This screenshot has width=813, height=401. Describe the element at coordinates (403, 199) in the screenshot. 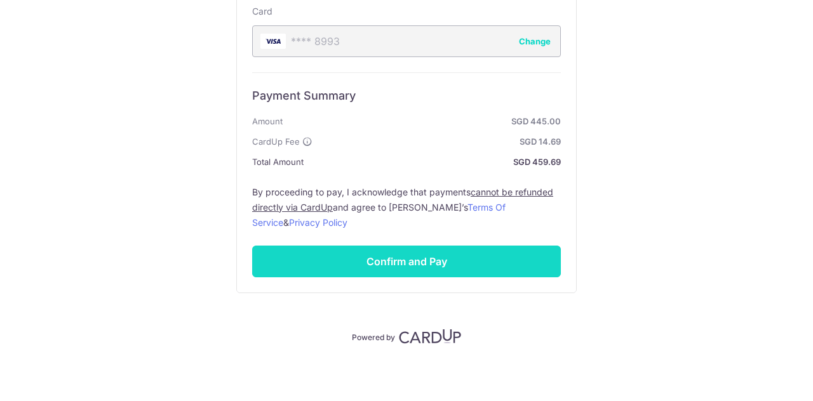

I see `u: cannot be refunded directly via CardUp` at that location.